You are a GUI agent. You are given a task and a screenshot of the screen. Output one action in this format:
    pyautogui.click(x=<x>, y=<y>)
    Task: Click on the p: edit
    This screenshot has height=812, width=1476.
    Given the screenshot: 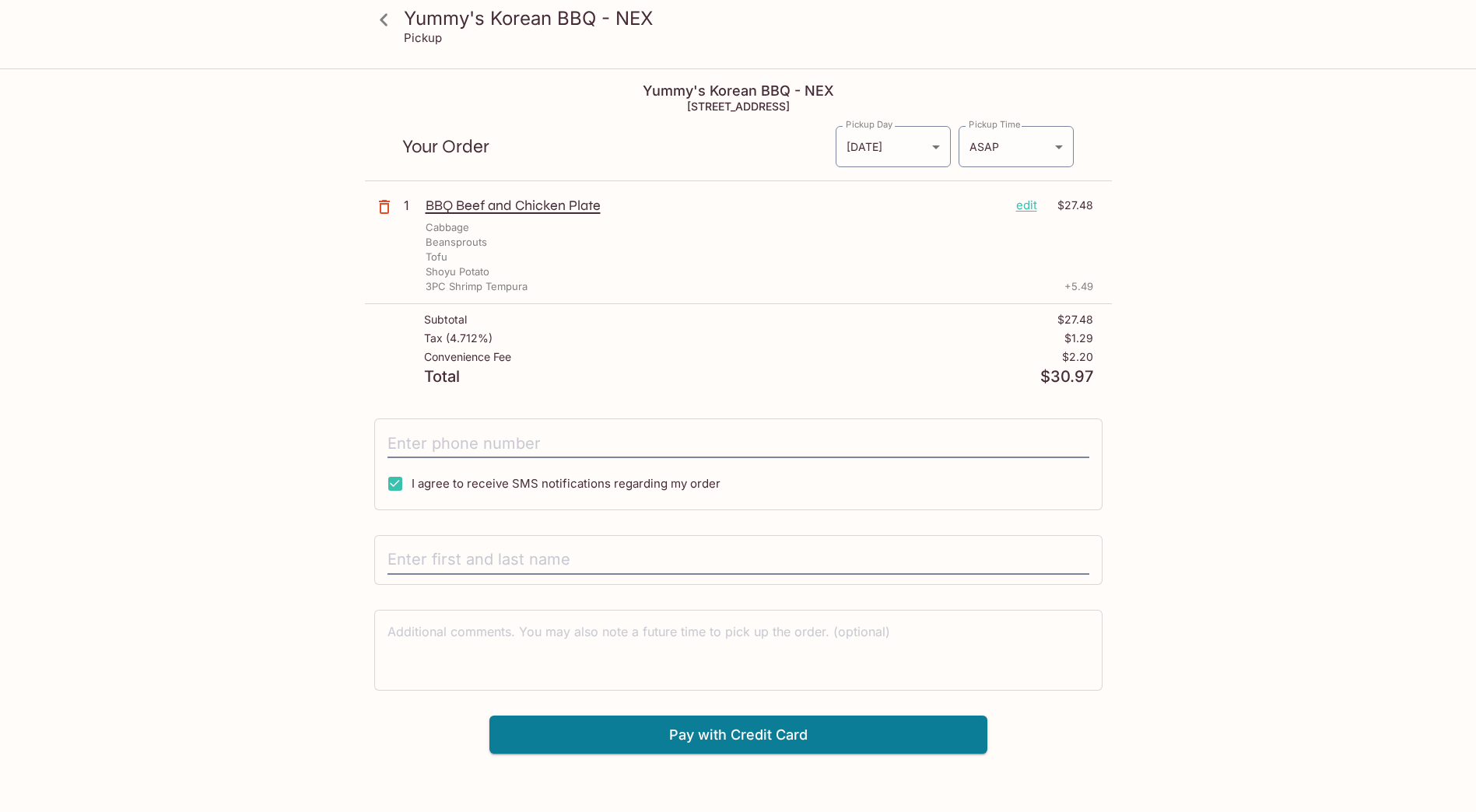 What is the action you would take?
    pyautogui.click(x=1026, y=205)
    